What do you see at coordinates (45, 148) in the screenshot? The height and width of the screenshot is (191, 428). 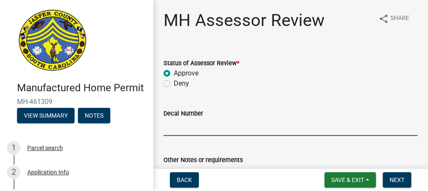 I see `div: Parcel search` at bounding box center [45, 148].